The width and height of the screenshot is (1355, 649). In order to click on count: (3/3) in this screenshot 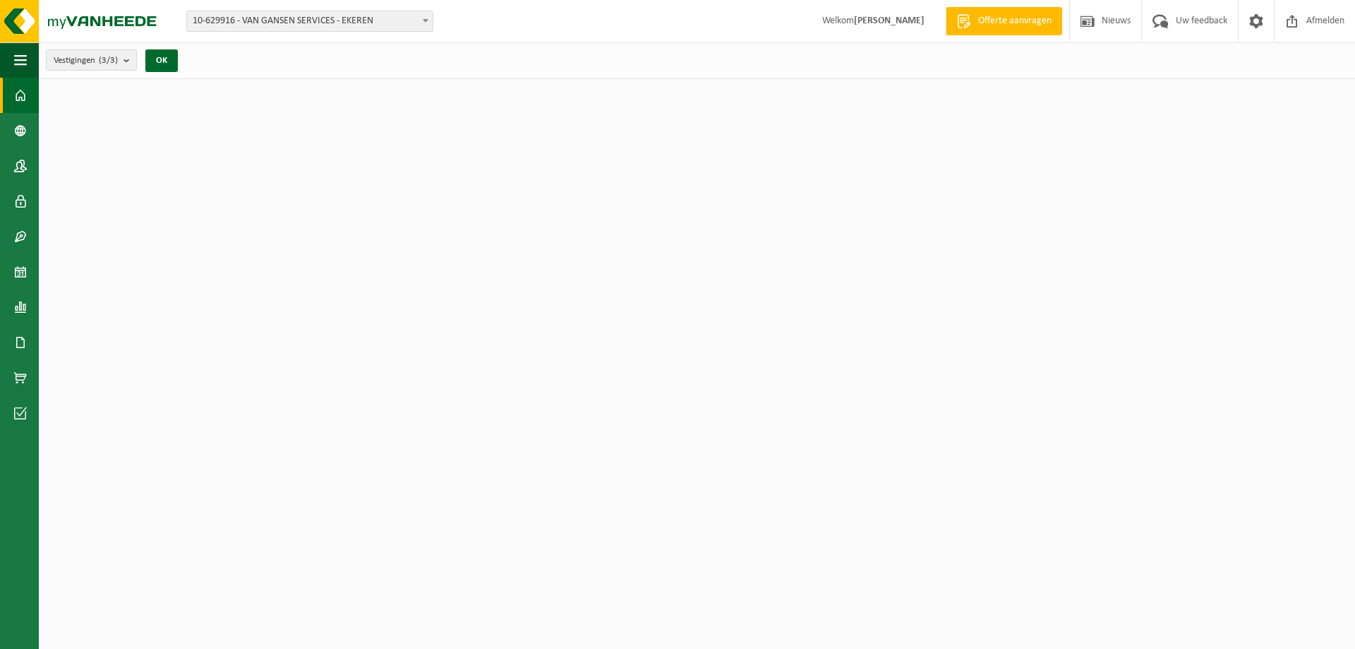, I will do `click(108, 60)`.